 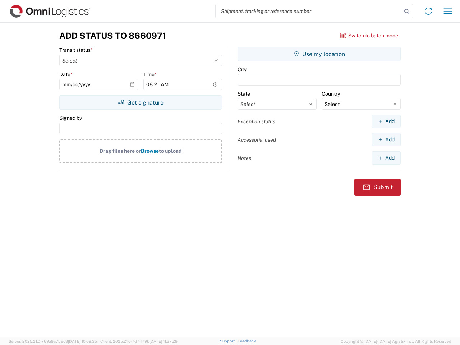 What do you see at coordinates (66, 74) in the screenshot?
I see `label: Date` at bounding box center [66, 74].